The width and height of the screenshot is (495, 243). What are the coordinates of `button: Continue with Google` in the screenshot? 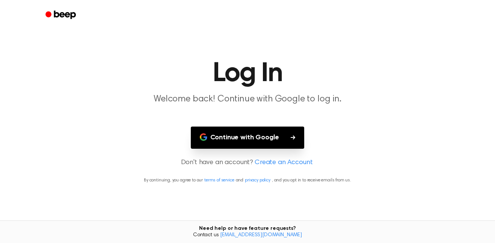 It's located at (247, 137).